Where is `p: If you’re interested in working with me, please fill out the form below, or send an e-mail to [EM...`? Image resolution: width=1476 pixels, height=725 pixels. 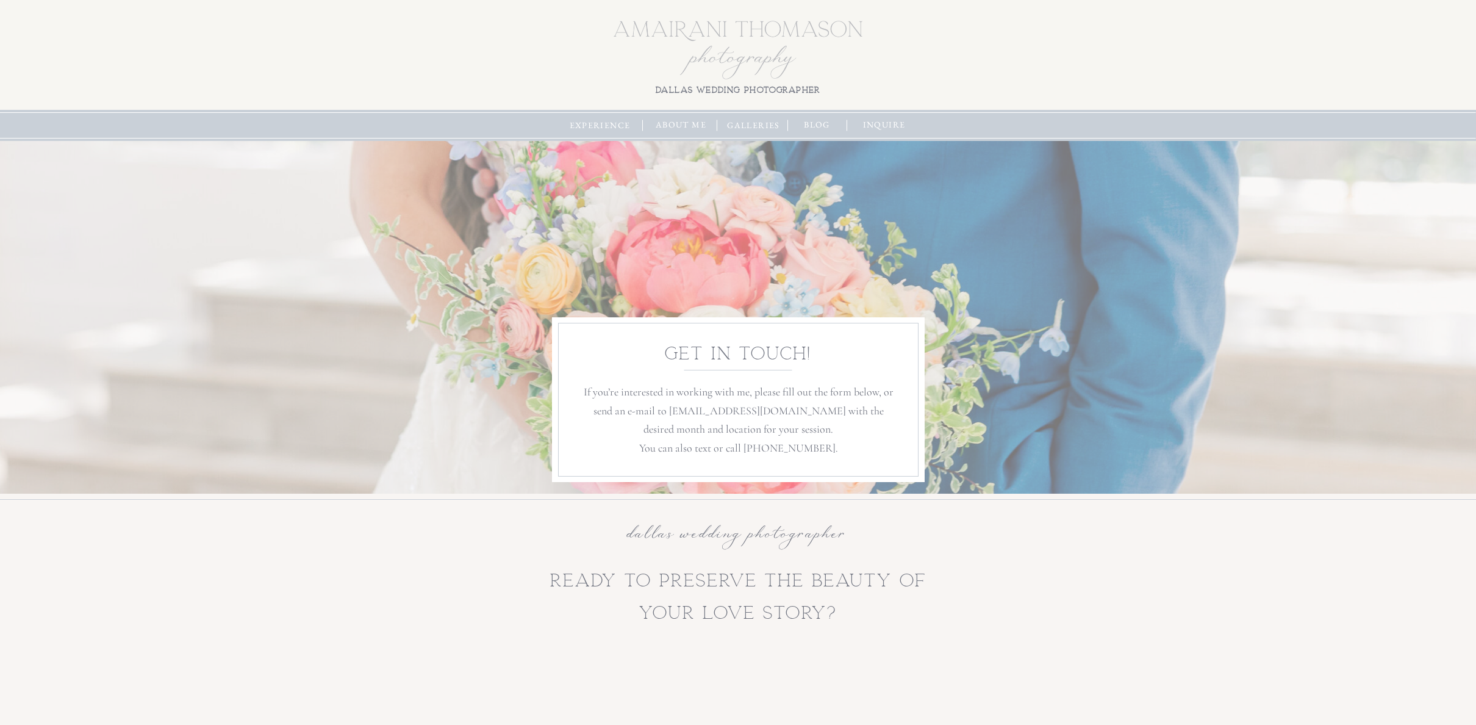 p: If you’re interested in working with me, please fill out the form below, or send an e-mail to [EM... is located at coordinates (738, 420).